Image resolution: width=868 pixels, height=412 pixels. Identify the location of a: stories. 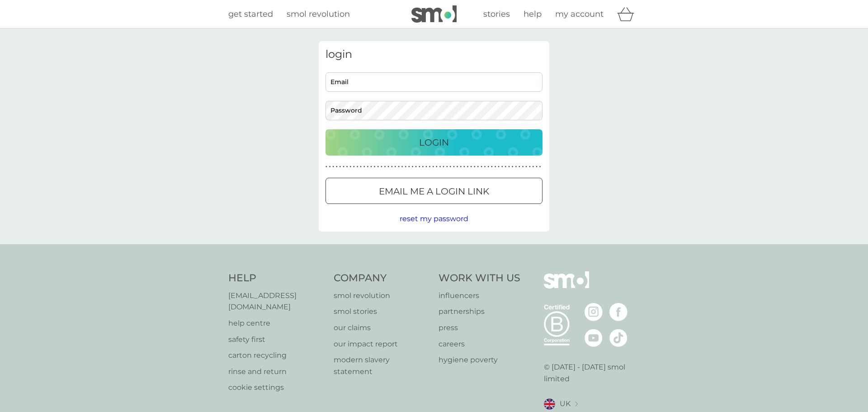
(497, 14).